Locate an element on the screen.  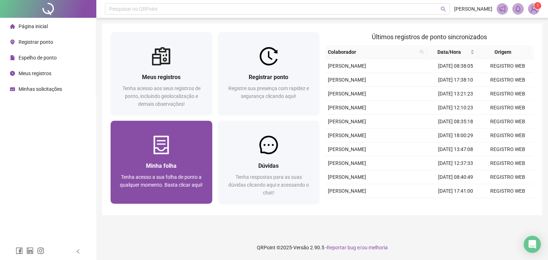
span: Versão is located at coordinates (301, 248).